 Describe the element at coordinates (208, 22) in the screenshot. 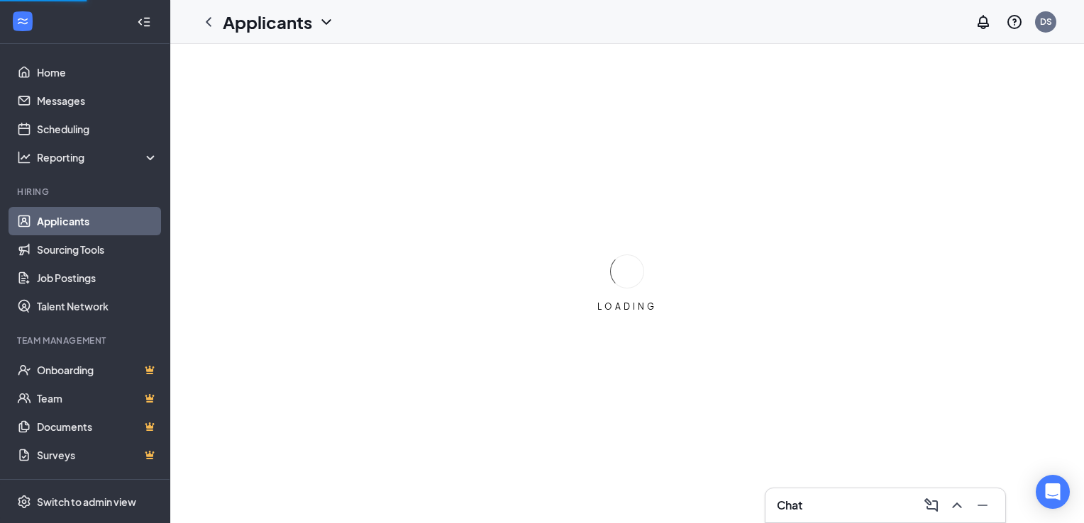

I see `svg: ChevronLeft` at that location.